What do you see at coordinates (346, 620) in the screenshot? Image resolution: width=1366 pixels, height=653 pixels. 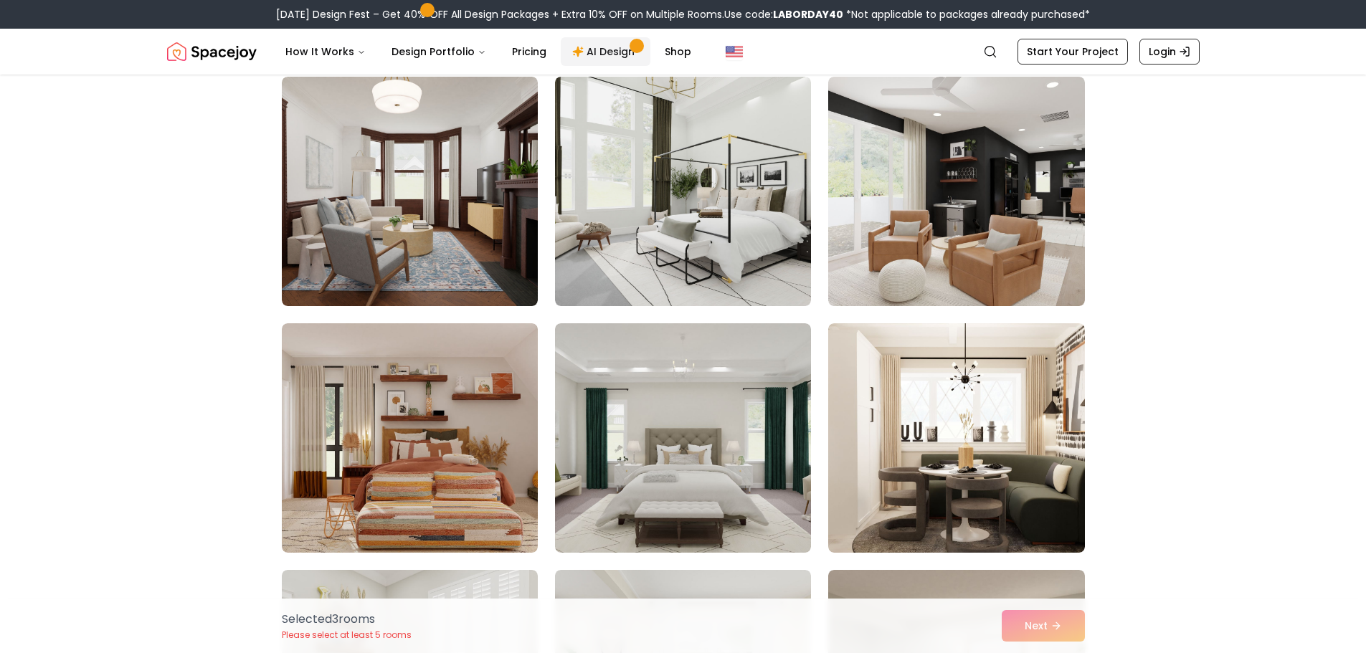 I see `p: Selected 3 room s` at bounding box center [346, 620].